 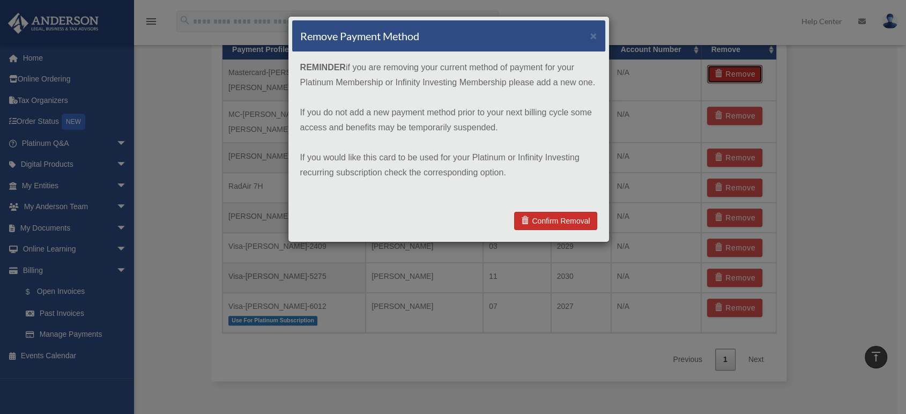 I want to click on p: If you do not add a new payment method prior to your next billing cycle some access and benefits ..., so click(x=449, y=120).